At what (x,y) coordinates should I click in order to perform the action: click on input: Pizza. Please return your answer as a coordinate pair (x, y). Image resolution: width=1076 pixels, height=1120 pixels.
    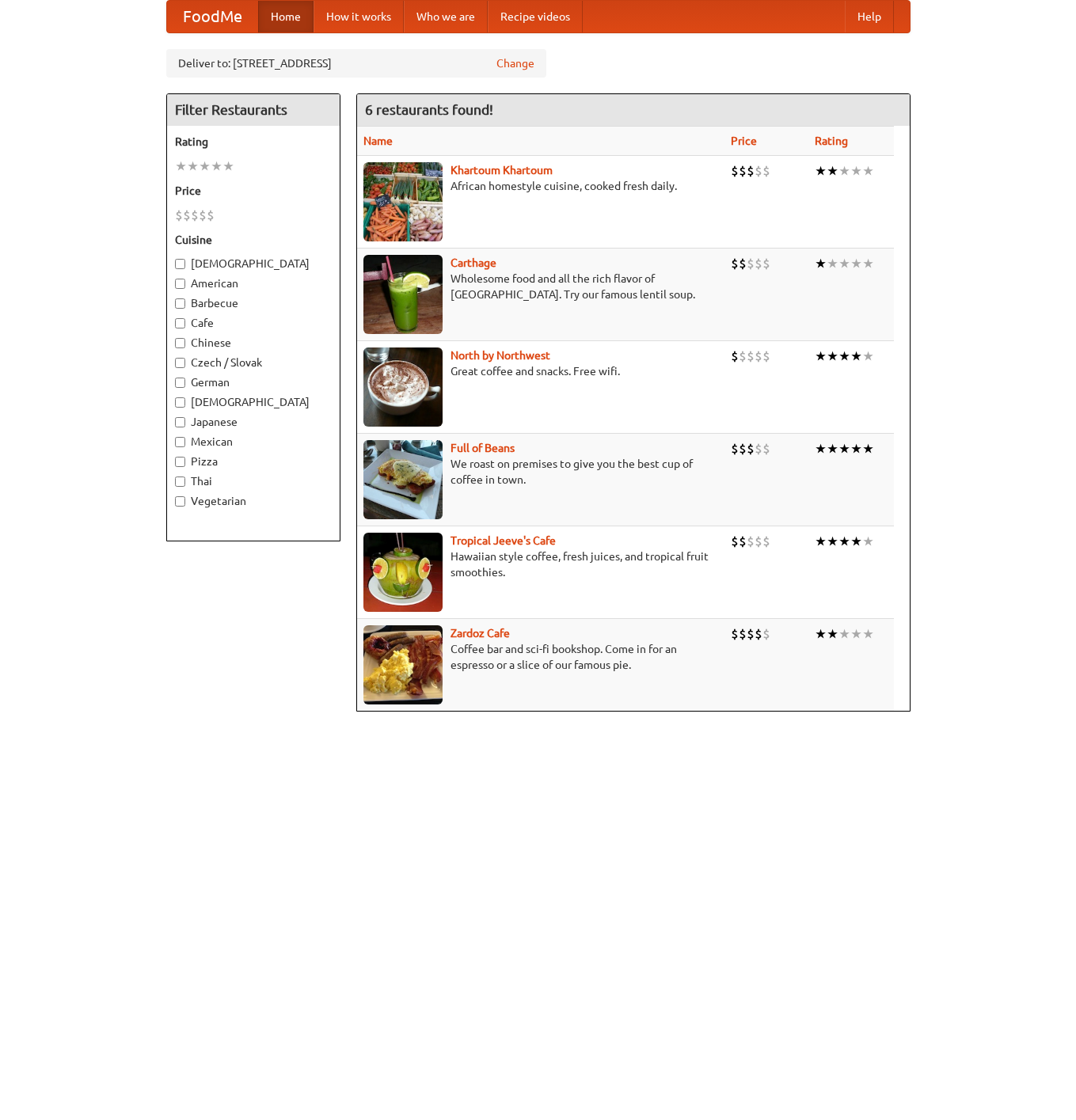
    Looking at the image, I should click on (180, 461).